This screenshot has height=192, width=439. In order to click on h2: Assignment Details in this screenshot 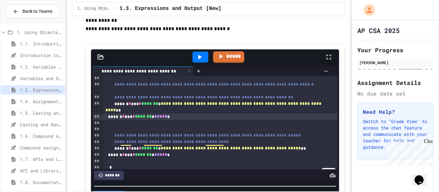, I will do `click(395, 83)`.